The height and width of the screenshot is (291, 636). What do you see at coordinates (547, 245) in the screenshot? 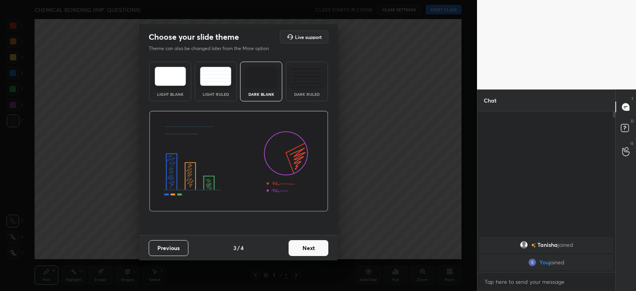
I see `span: Tanisha` at bounding box center [547, 245].